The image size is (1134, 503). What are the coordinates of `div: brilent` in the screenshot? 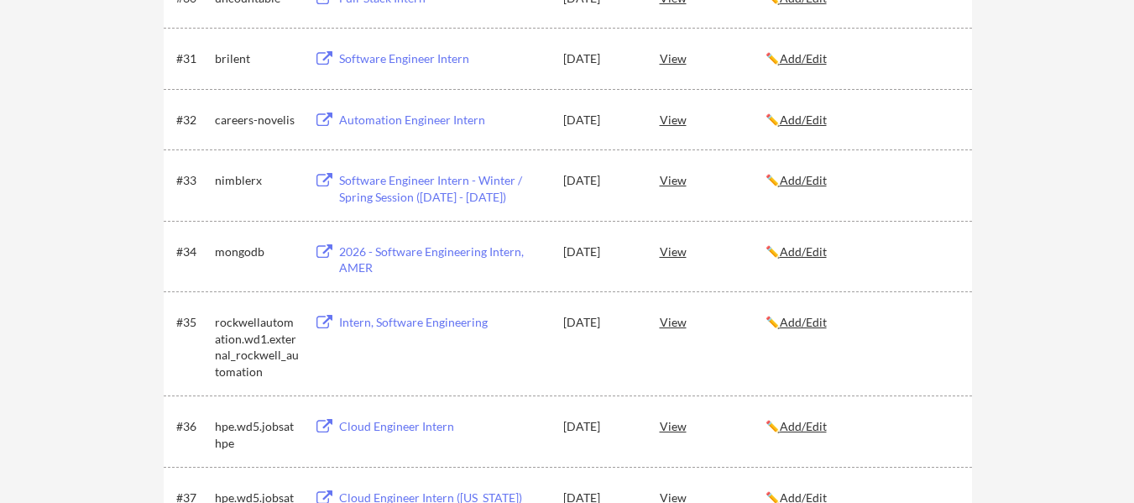 It's located at (257, 59).